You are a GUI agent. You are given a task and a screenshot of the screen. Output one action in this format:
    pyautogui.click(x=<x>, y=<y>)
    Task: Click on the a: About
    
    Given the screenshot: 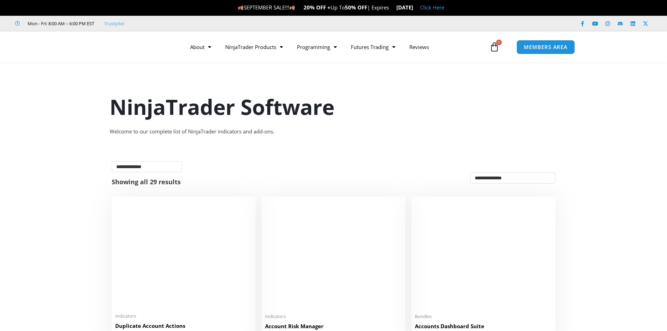 What is the action you would take?
    pyautogui.click(x=201, y=47)
    